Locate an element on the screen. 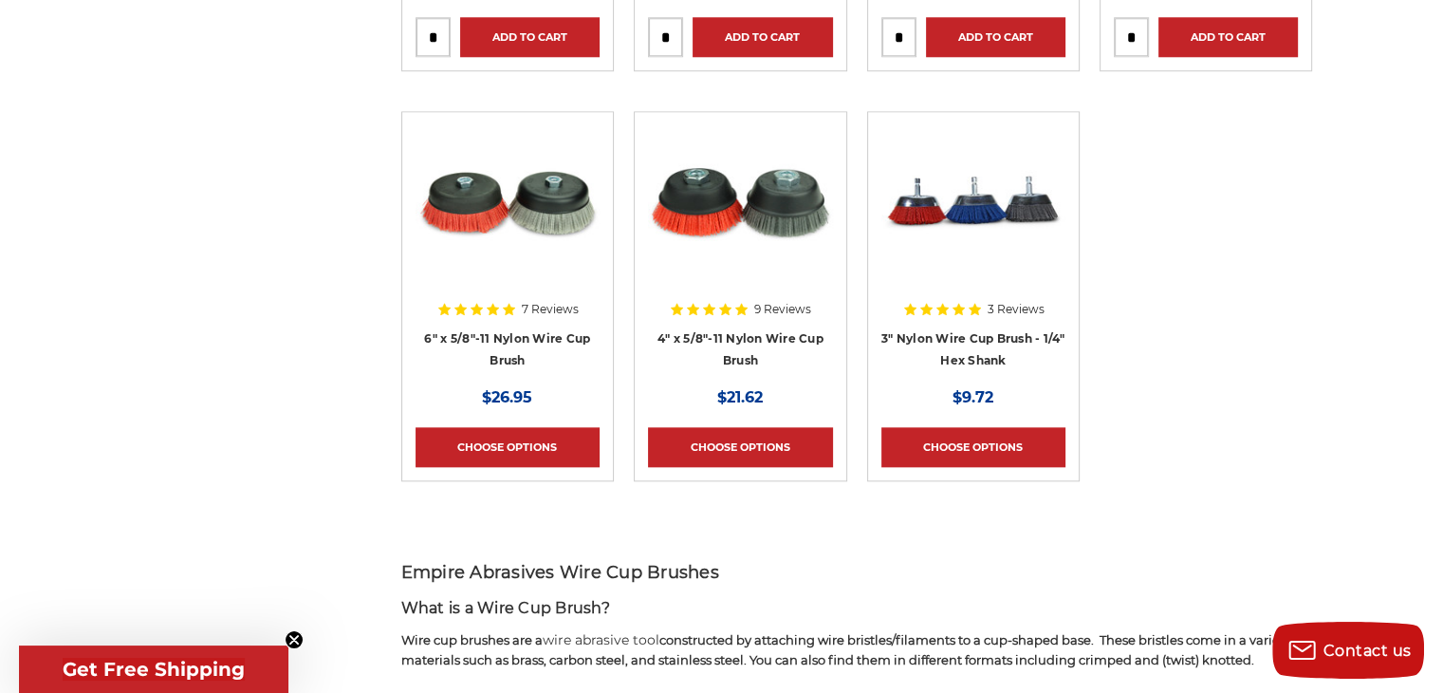 This screenshot has width=1443, height=693. img: 6" x 5/8"-11 Nylon Wire Wheel Cup Brushes is located at coordinates (508, 201).